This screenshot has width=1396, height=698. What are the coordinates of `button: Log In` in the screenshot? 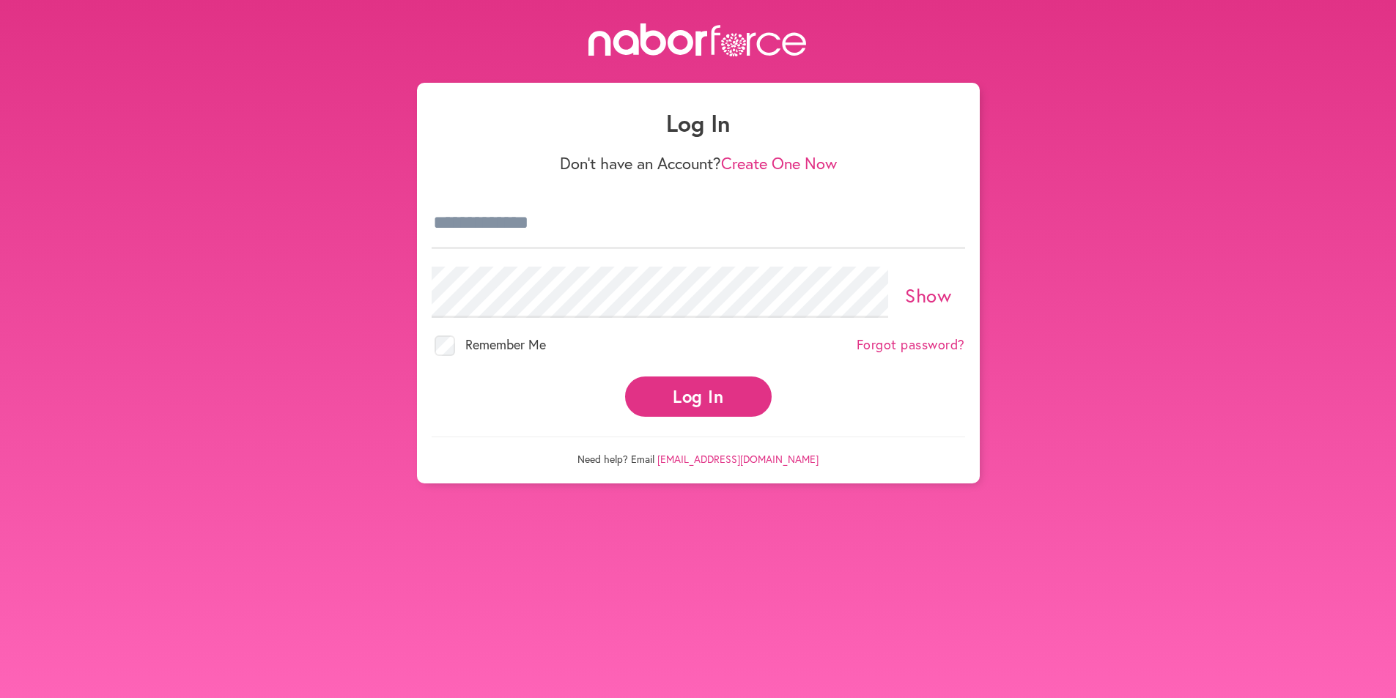 It's located at (698, 396).